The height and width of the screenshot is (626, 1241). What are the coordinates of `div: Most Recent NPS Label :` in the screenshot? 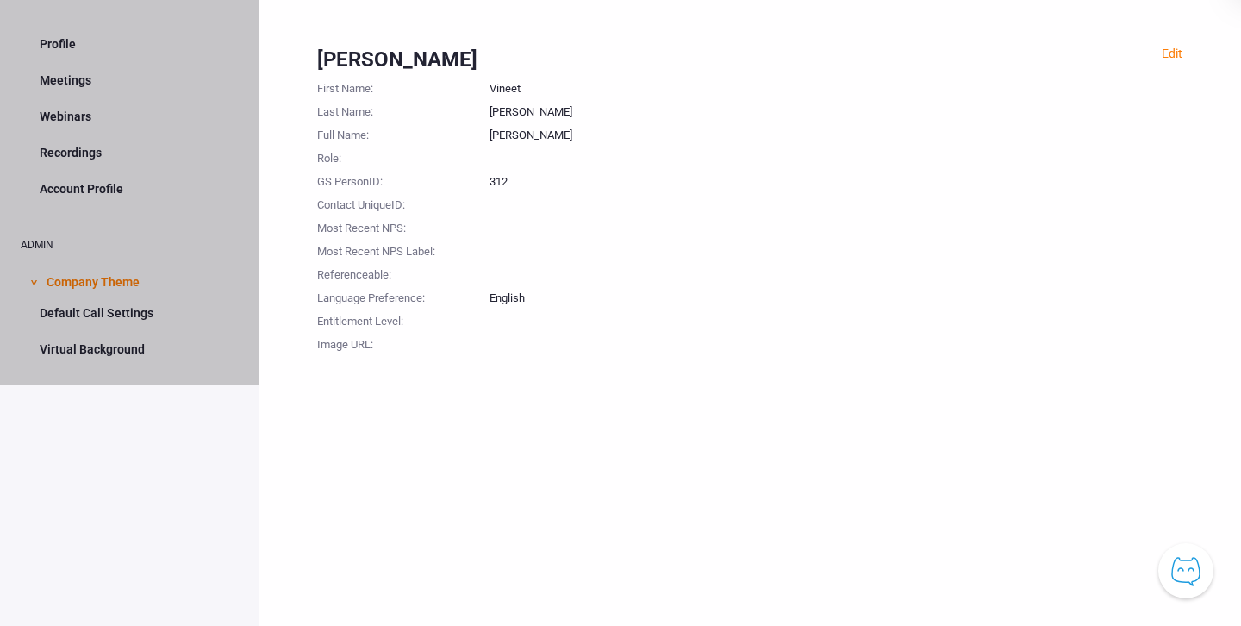 It's located at (403, 248).